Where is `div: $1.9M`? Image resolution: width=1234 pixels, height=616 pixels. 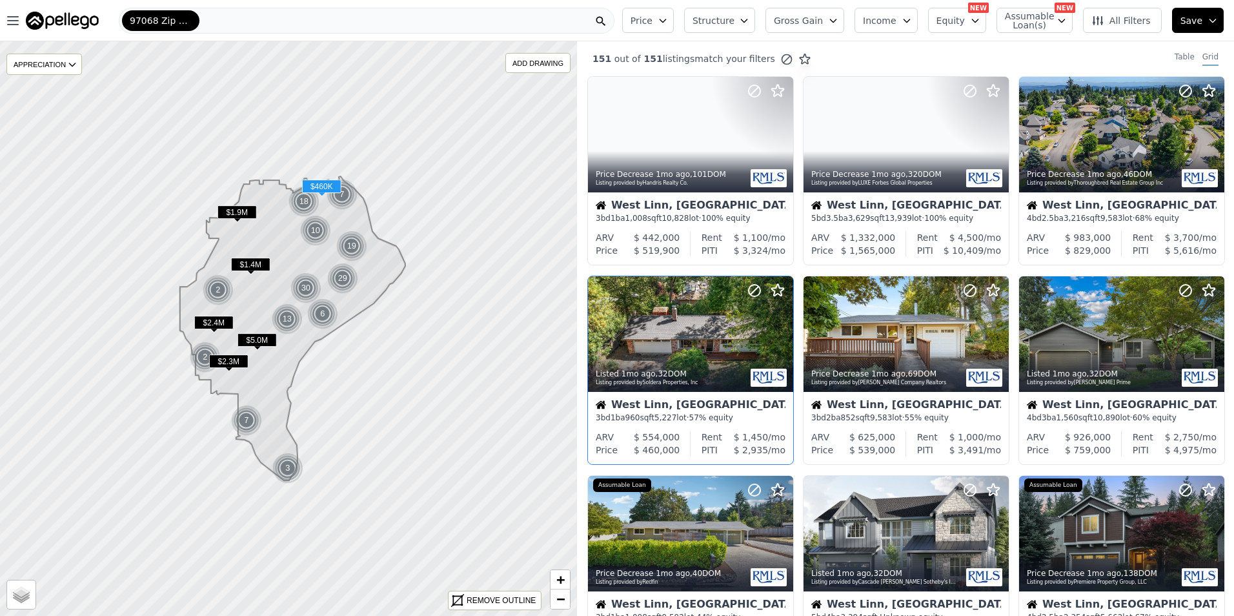 div: $1.9M is located at coordinates (237, 214).